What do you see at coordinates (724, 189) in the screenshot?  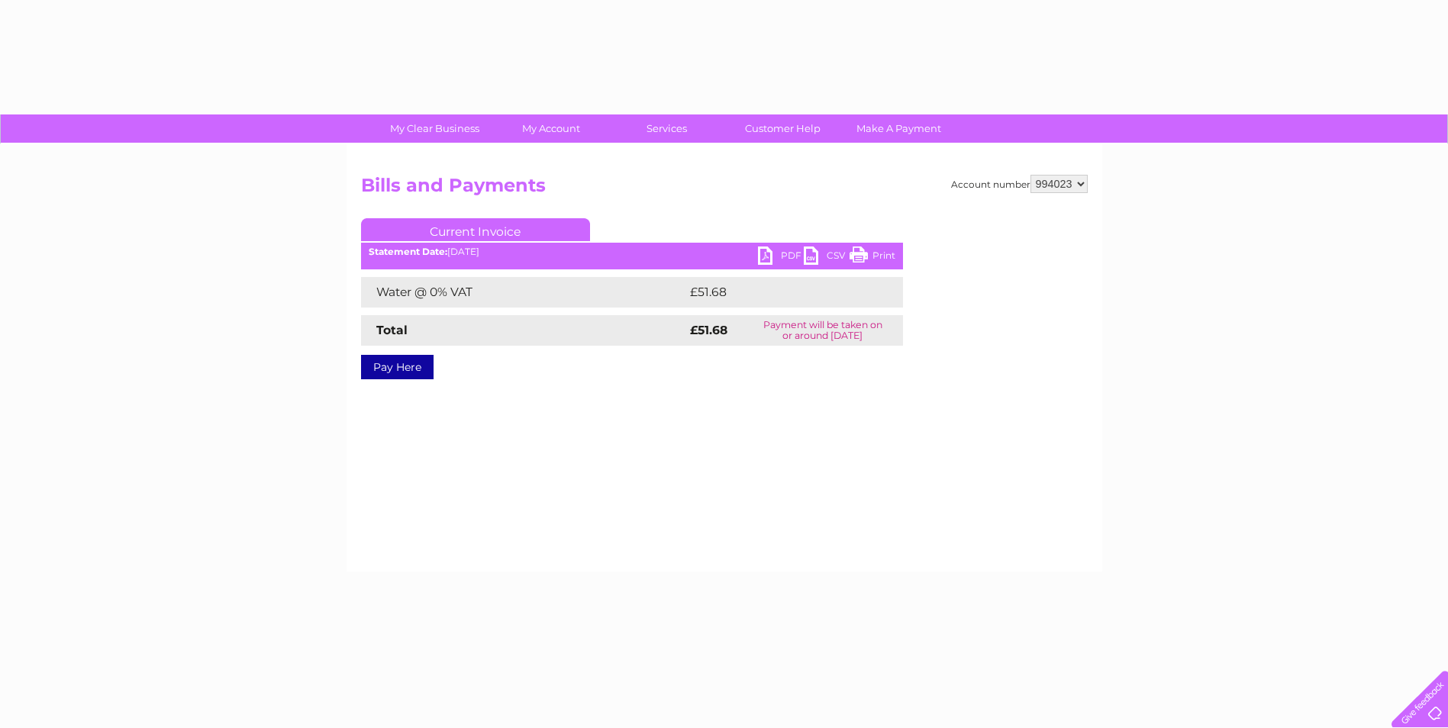 I see `h2: Bills and Payments` at bounding box center [724, 189].